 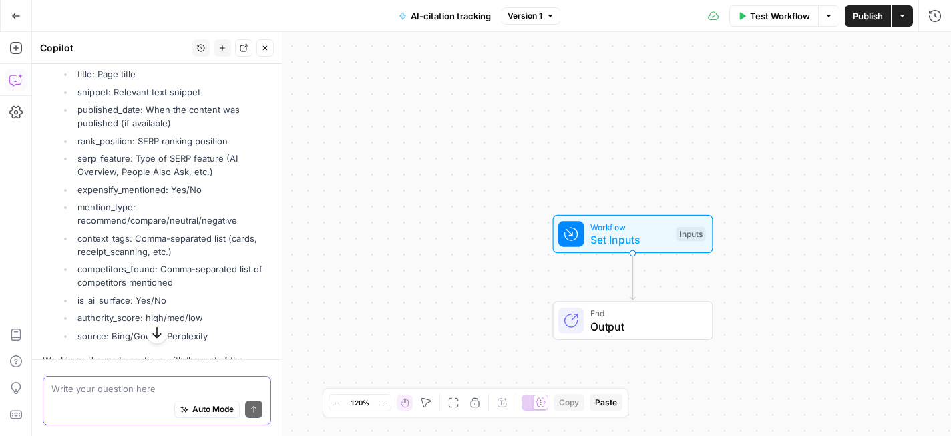 What do you see at coordinates (630, 240) in the screenshot?
I see `span: Set Inputs` at bounding box center [630, 240].